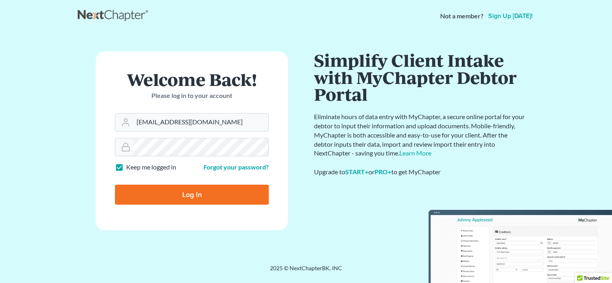 Image resolution: width=612 pixels, height=283 pixels. I want to click on h1: Simplify Client Intake with MyChapter Debtor Portal, so click(420, 77).